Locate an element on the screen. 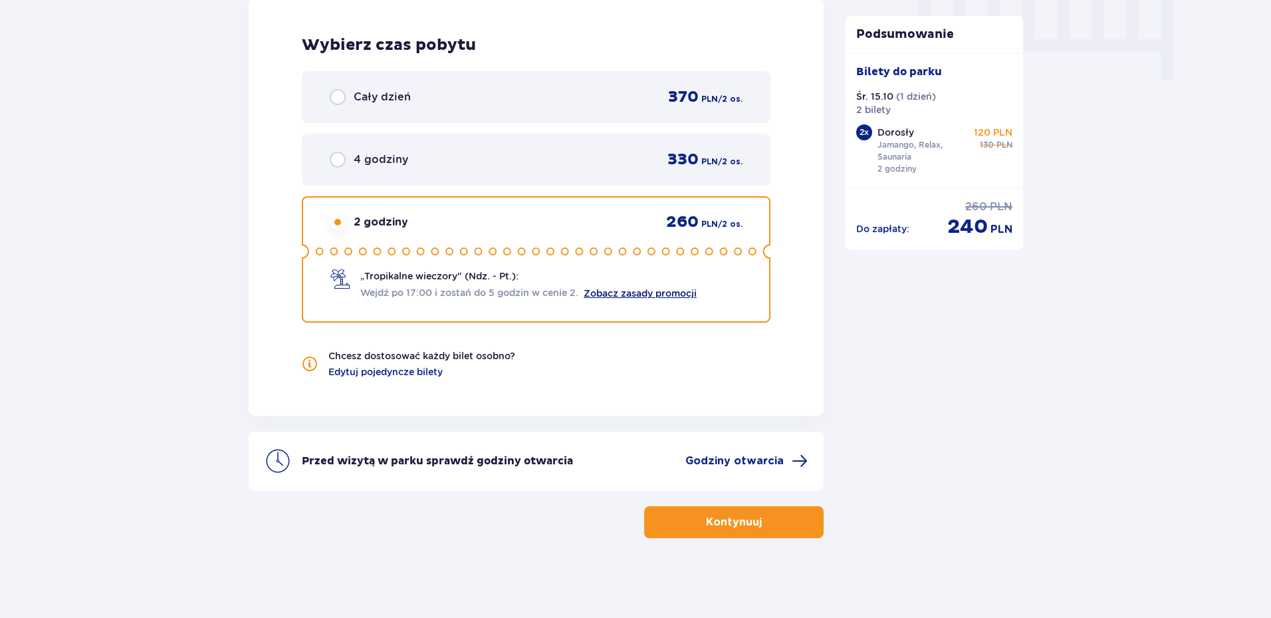  span: Edytuj pojedyncze bilety is located at coordinates (386, 372).